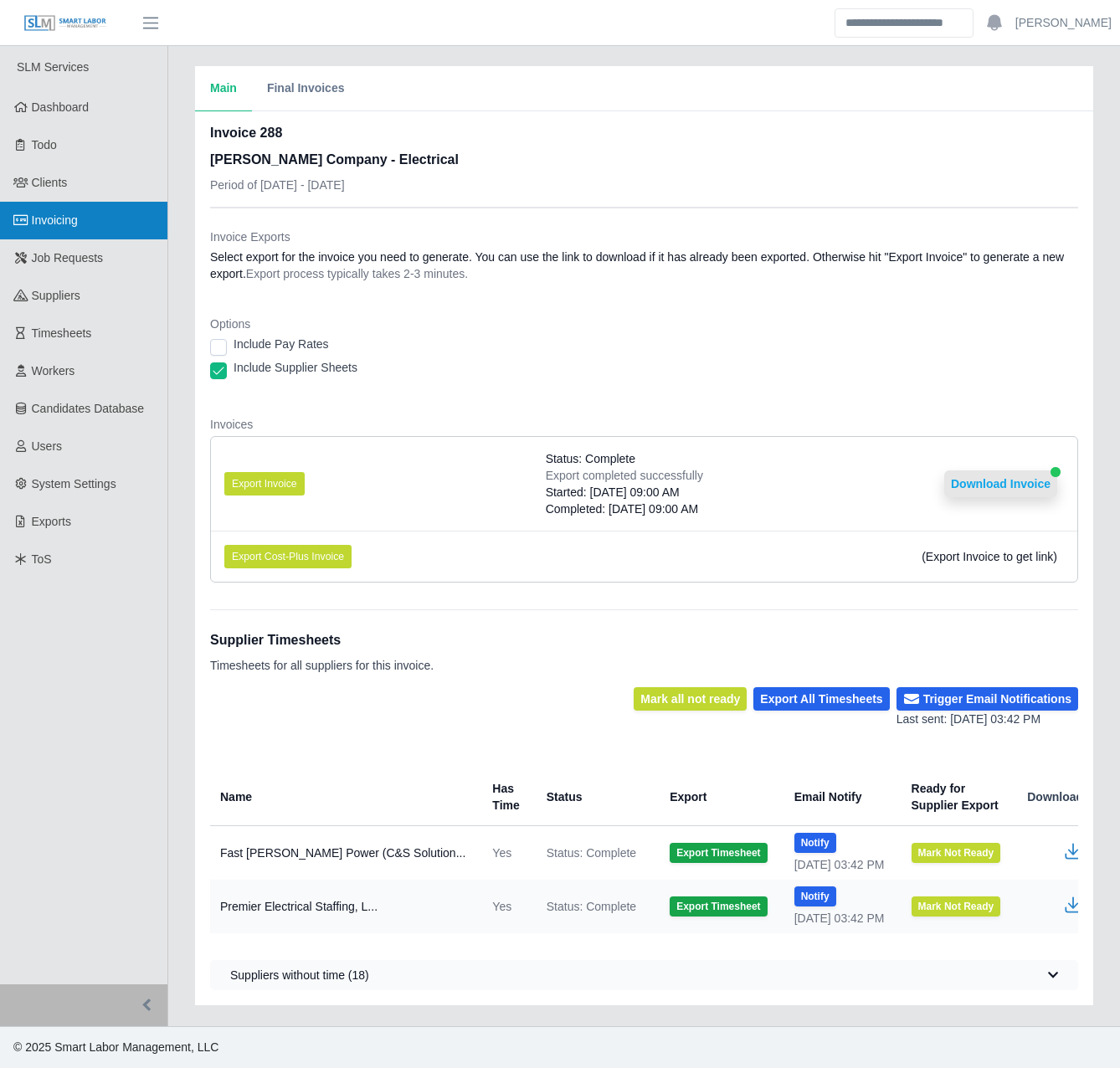 The image size is (1120, 1068). Describe the element at coordinates (288, 556) in the screenshot. I see `button: Export Cost-Plus Invoice` at that location.